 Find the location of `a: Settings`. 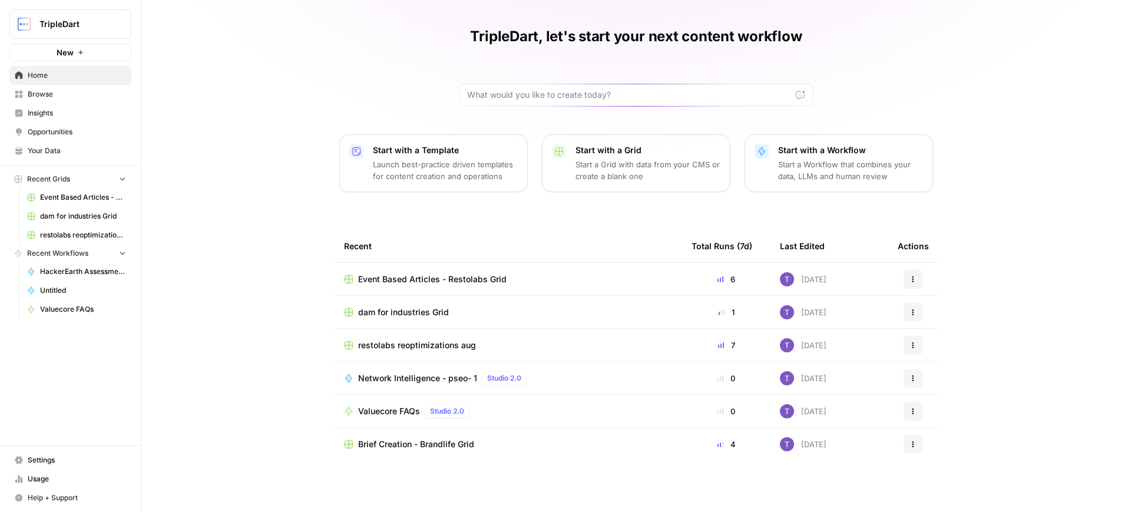

a: Settings is located at coordinates (70, 460).